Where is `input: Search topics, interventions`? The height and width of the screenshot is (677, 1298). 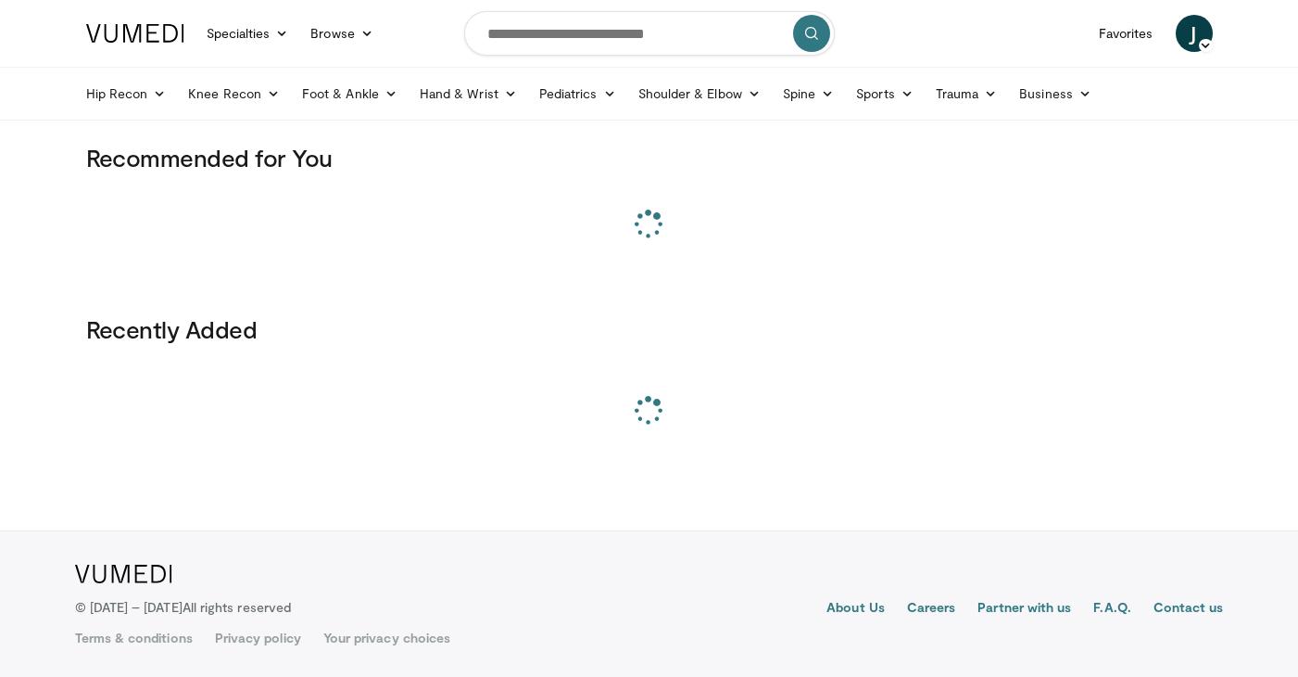
input: Search topics, interventions is located at coordinates (650, 33).